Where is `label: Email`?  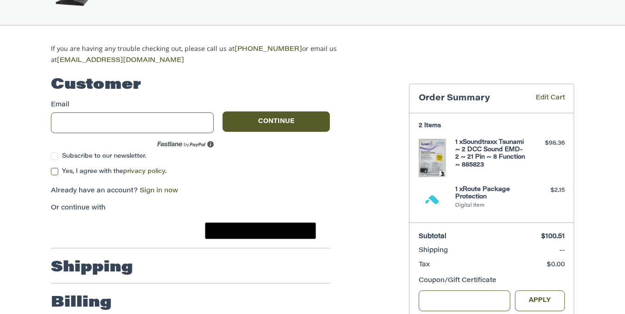
label: Email is located at coordinates (132, 105).